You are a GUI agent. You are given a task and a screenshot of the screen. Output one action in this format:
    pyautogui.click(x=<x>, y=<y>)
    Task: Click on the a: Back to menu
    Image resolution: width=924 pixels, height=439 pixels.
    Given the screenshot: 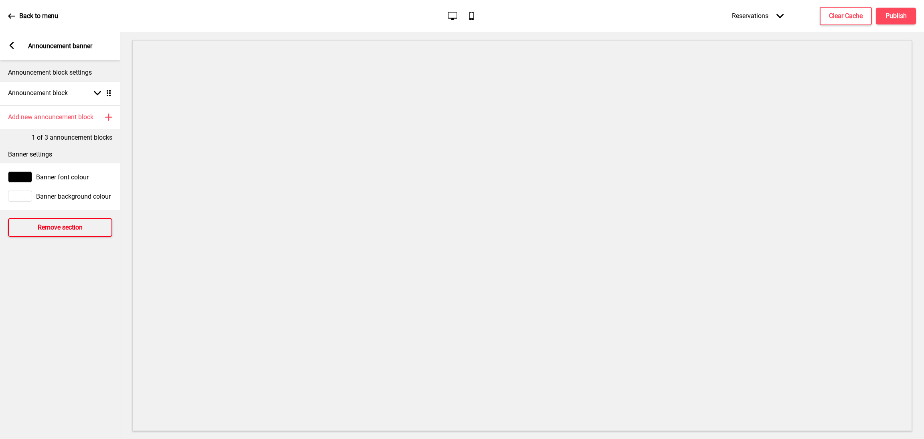 What is the action you would take?
    pyautogui.click(x=33, y=16)
    